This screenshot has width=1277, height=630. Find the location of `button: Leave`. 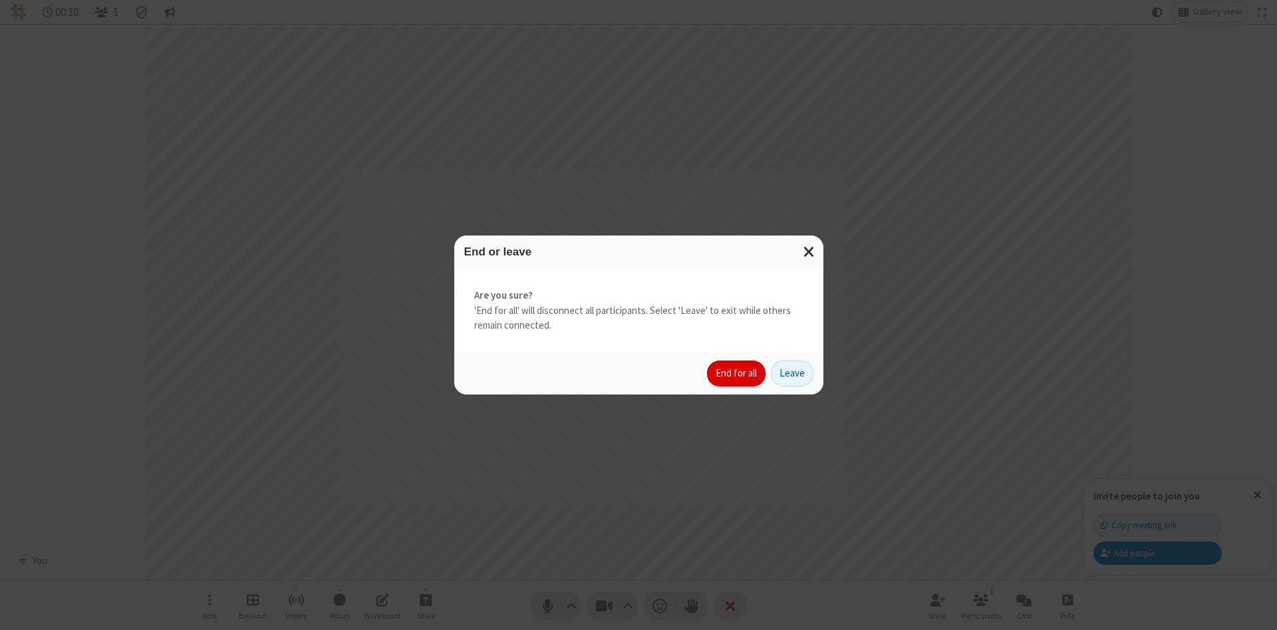

button: Leave is located at coordinates (792, 374).